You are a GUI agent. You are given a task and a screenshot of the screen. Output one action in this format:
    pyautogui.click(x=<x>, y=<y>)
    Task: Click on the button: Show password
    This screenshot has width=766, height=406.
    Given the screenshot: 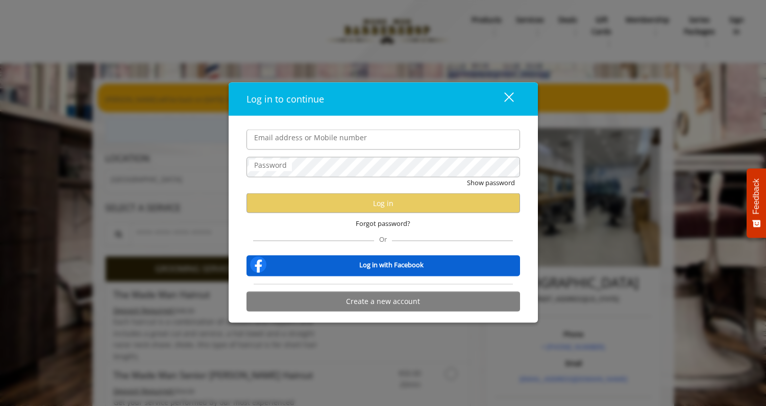 What is the action you would take?
    pyautogui.click(x=491, y=183)
    